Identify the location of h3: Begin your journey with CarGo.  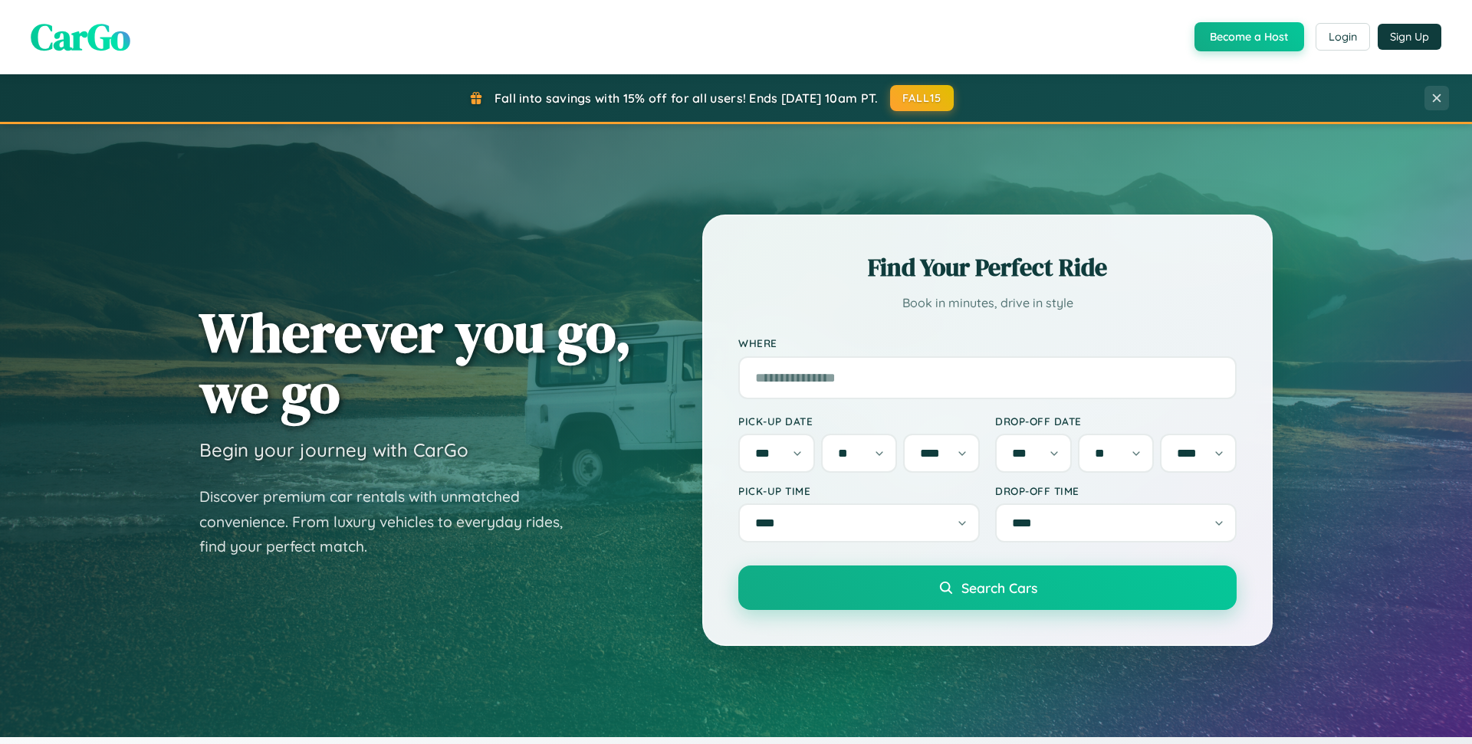
(333, 450).